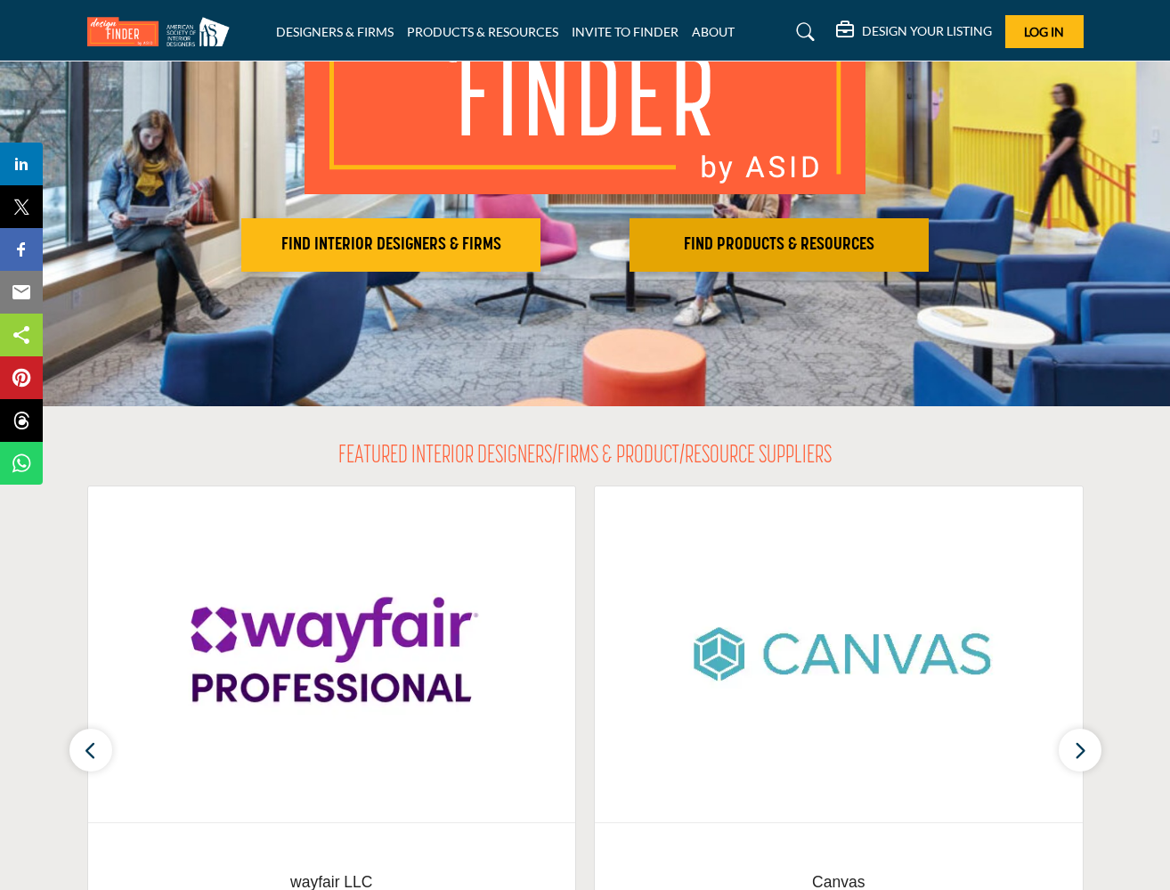  Describe the element at coordinates (839, 654) in the screenshot. I see `img: Canvas` at that location.